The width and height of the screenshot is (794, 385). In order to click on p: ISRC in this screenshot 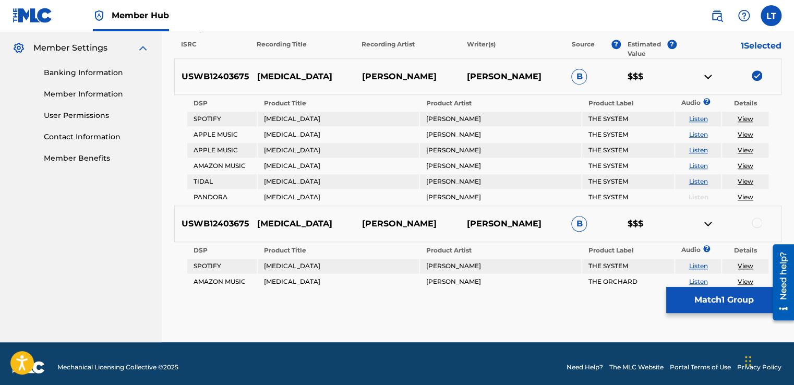, I will do `click(212, 49)`.